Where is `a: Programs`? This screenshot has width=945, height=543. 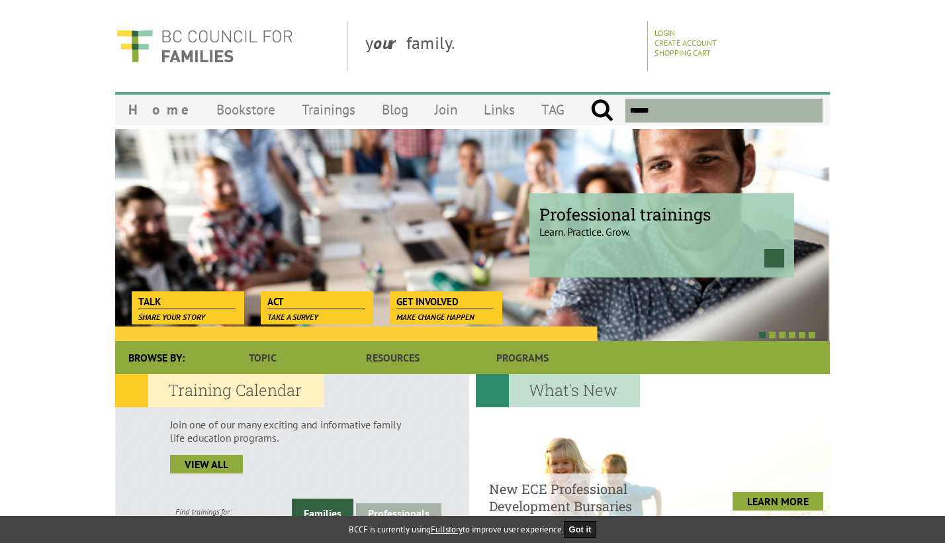 a: Programs is located at coordinates (523, 357).